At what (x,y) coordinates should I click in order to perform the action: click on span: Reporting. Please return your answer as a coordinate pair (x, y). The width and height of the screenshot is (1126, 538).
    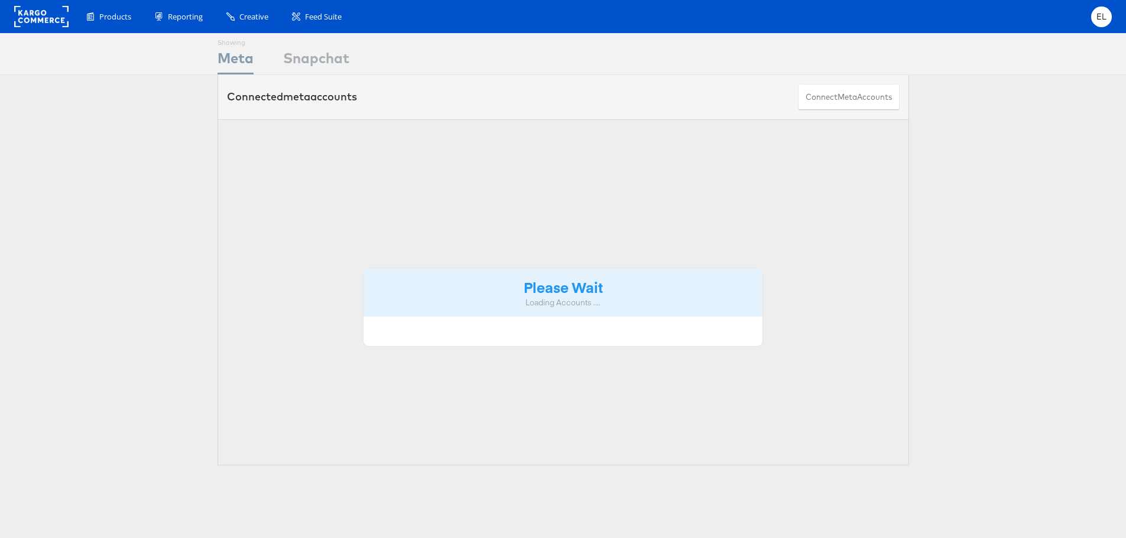
    Looking at the image, I should click on (185, 17).